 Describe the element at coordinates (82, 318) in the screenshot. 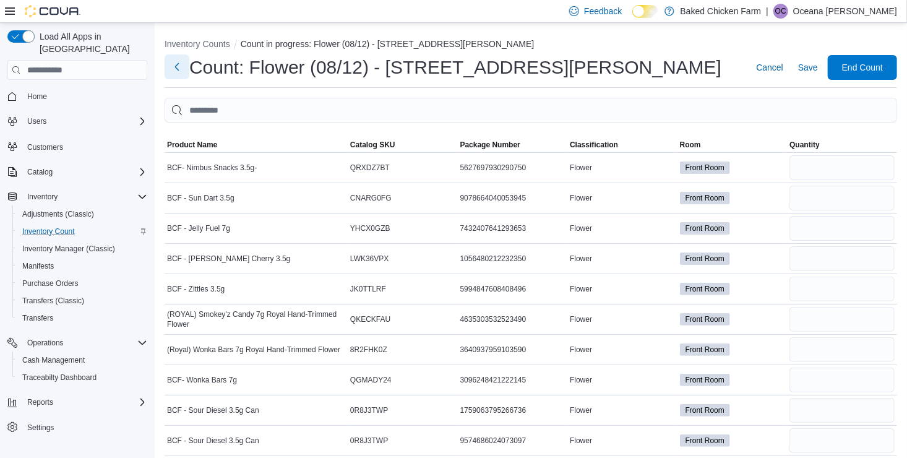

I see `button: Transfers` at that location.